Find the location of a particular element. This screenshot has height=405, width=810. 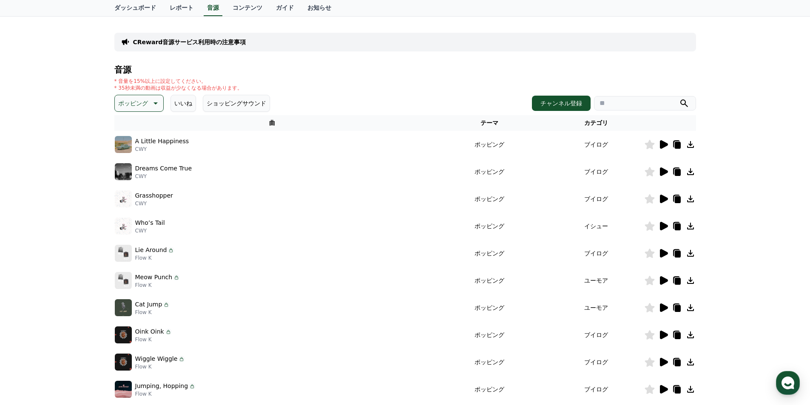

p: A Little Happiness is located at coordinates (162, 141).